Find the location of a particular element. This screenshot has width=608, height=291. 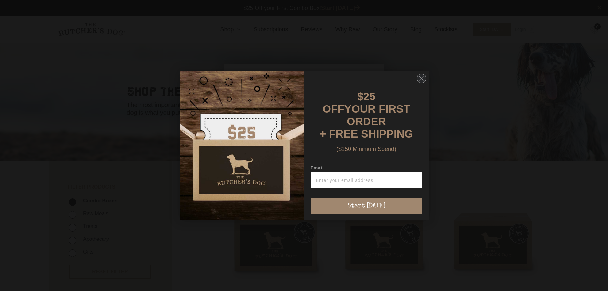

span: ($150 Minimum Spend) is located at coordinates (366, 149).